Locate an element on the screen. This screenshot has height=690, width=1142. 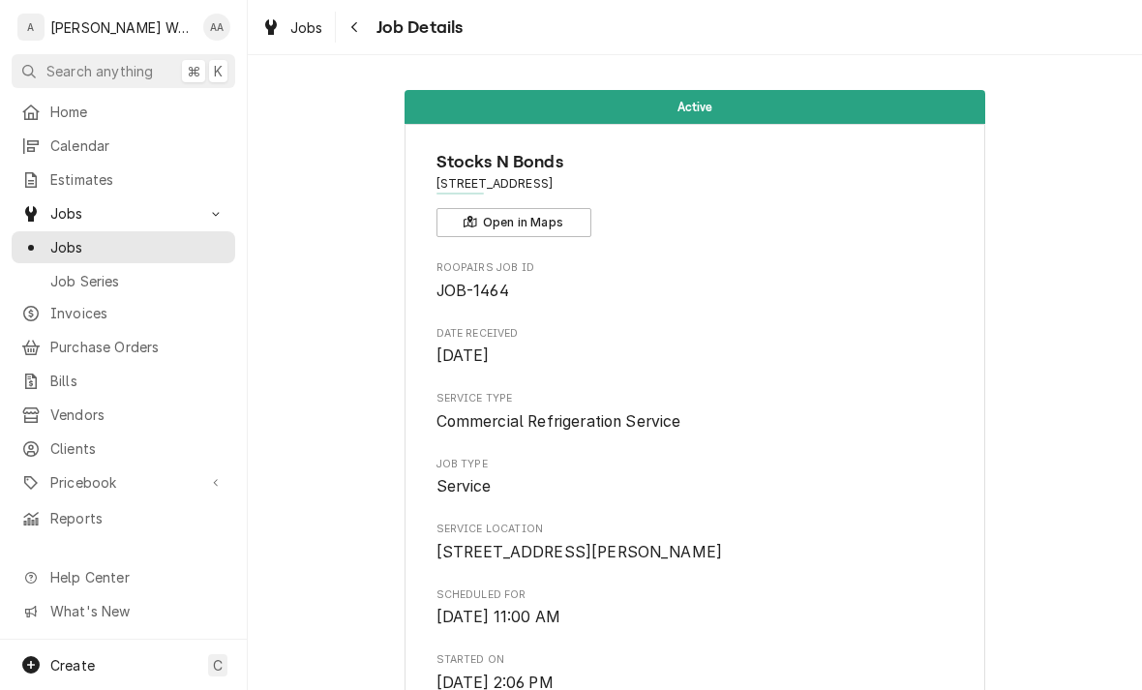
div: Service Location is located at coordinates (695, 542).